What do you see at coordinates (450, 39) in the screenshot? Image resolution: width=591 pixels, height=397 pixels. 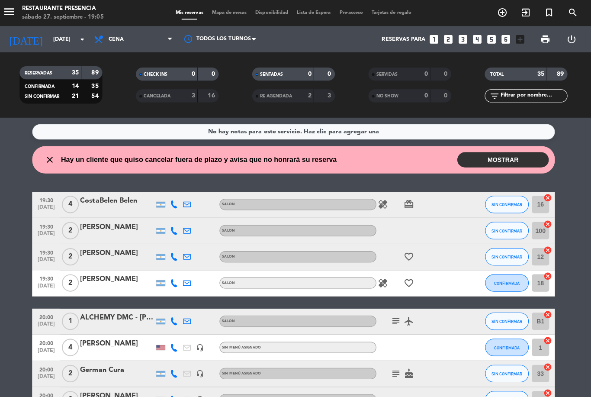 I see `i: looks_two` at bounding box center [450, 39].